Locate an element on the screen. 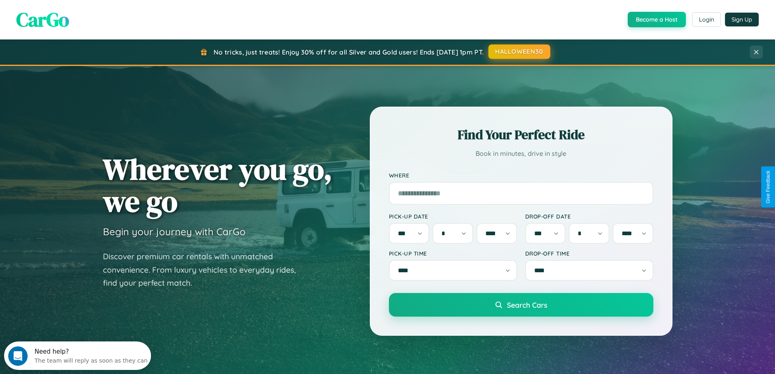  div: Need help? is located at coordinates (87, 10).